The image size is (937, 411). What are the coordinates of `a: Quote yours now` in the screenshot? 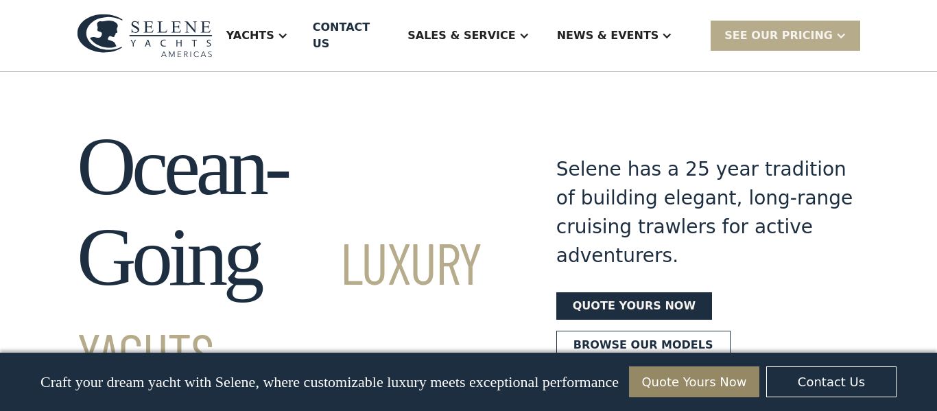 It's located at (634, 306).